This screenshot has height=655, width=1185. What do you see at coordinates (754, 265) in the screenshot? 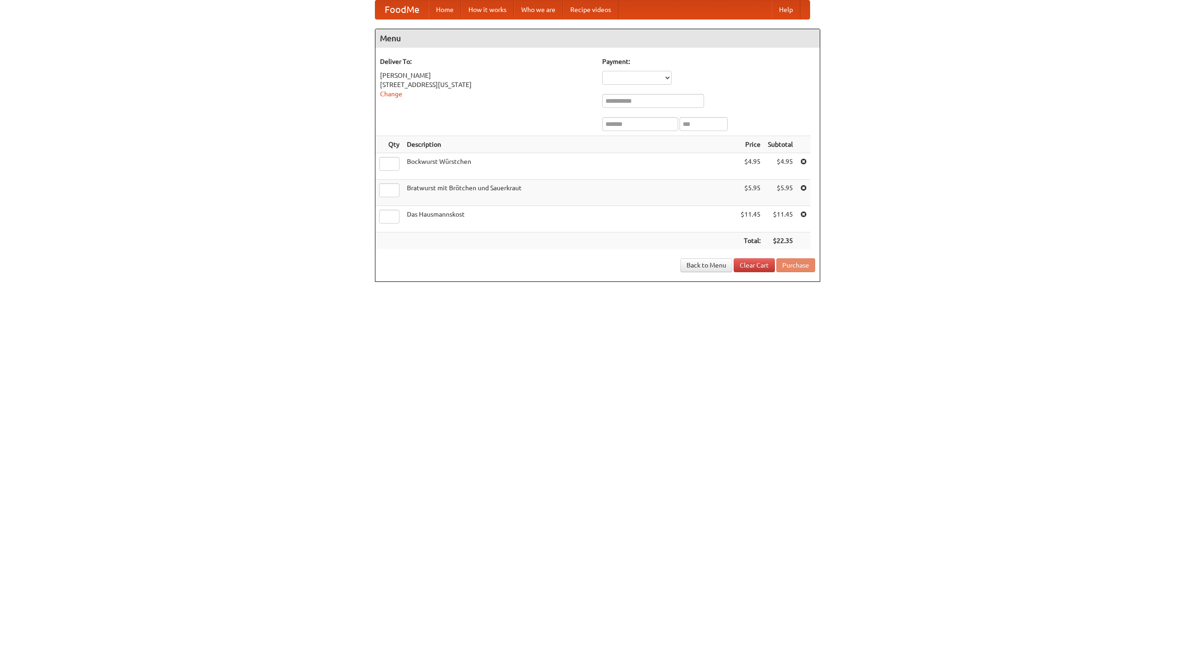
I see `a: Clear Cart` at bounding box center [754, 265].